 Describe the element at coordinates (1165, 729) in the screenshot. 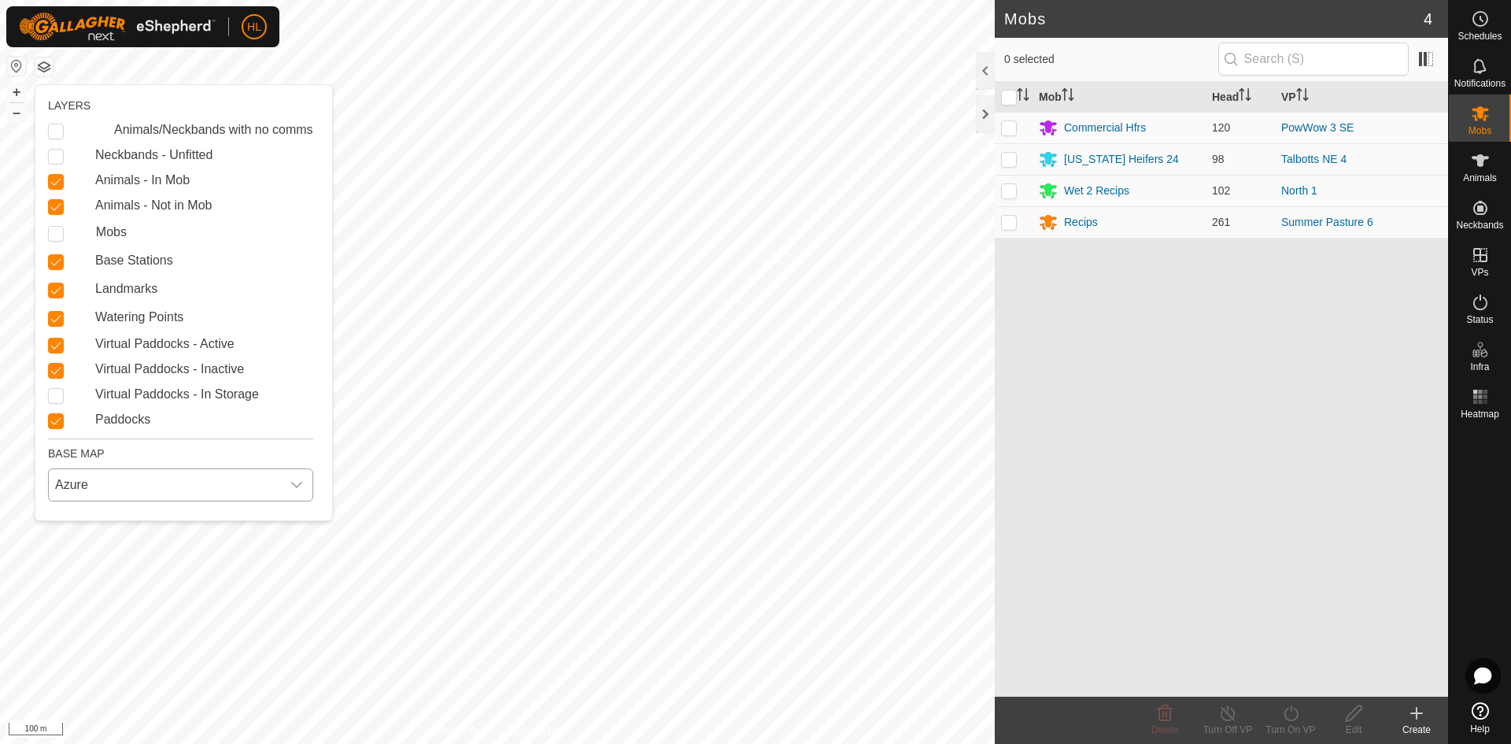

I see `span: Delete` at that location.